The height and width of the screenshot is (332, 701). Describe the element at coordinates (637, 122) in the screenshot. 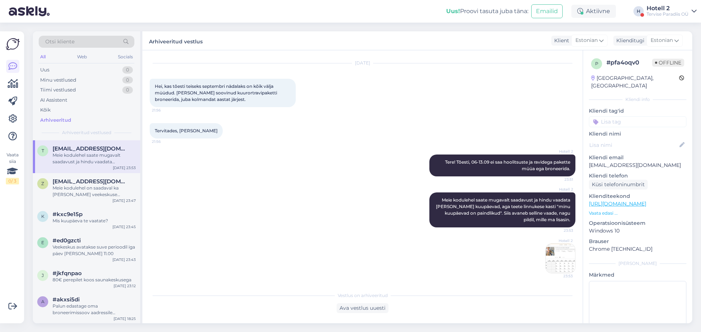

I see `input: Lisa tag` at that location.